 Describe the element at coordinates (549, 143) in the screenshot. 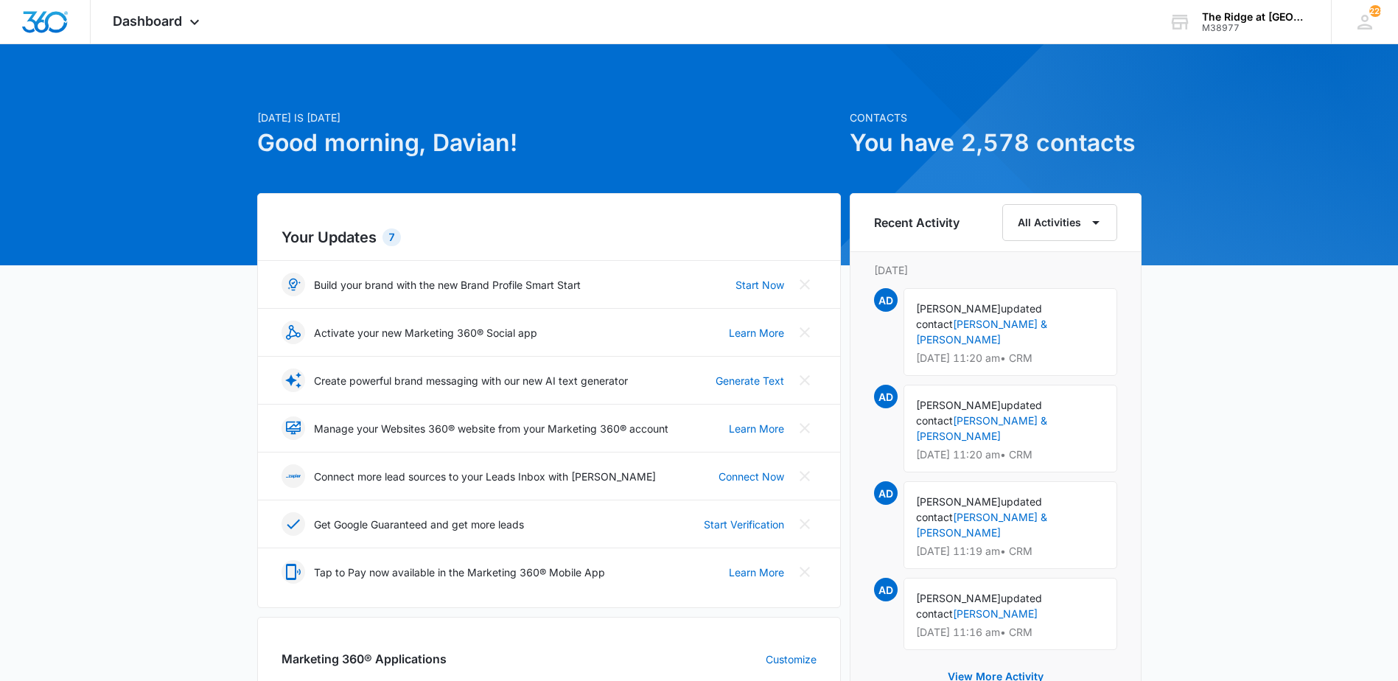

I see `h1: Good morning, Davian!` at that location.